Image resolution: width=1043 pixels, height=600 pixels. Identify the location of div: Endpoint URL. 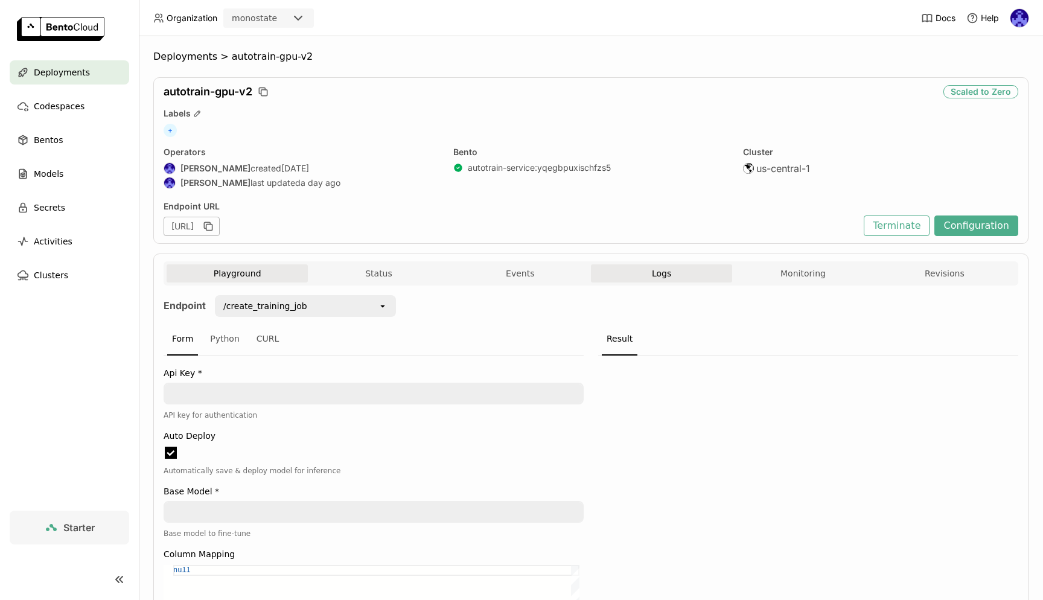
(510, 206).